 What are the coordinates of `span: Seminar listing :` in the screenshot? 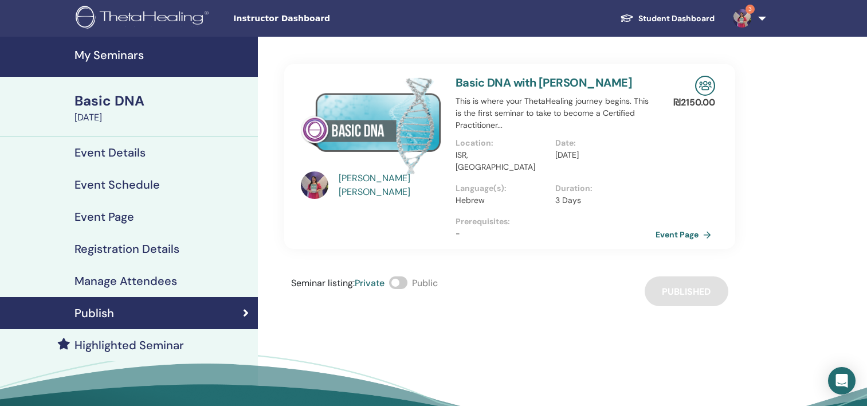 It's located at (322, 282).